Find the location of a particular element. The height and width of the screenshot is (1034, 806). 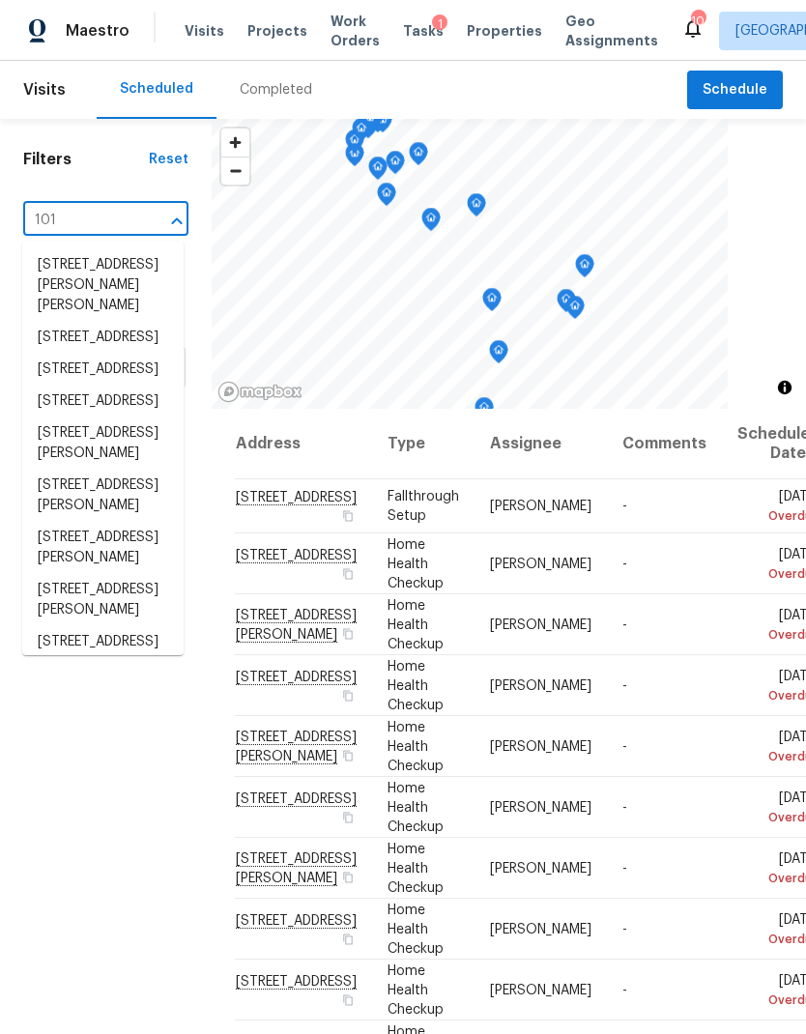

span: Work Orders is located at coordinates (355, 31).